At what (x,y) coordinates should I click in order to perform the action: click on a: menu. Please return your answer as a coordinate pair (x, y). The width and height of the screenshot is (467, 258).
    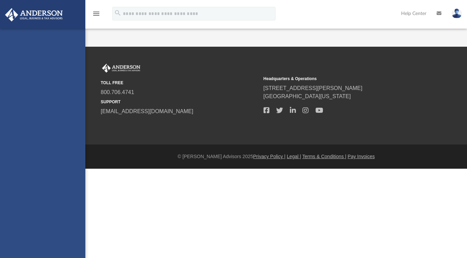
    Looking at the image, I should click on (96, 15).